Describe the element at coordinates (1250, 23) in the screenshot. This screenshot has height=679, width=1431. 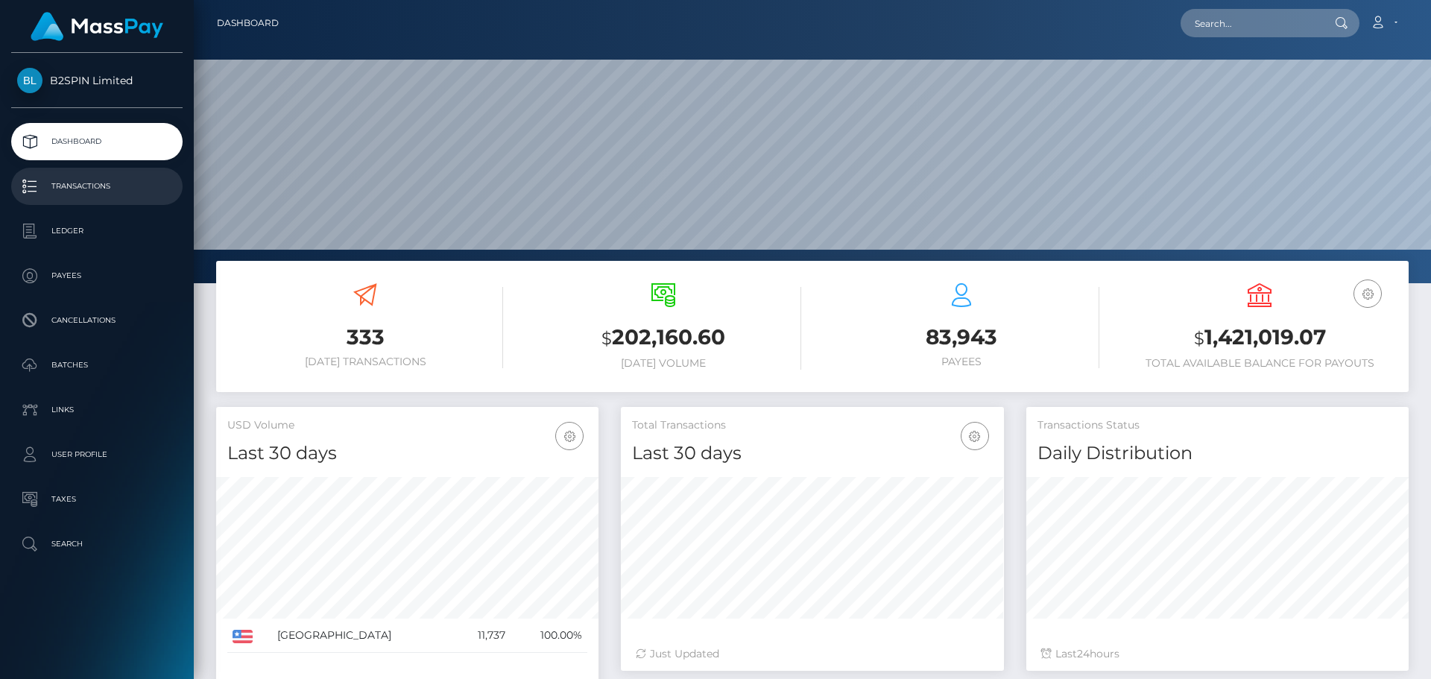
I see `input: Search...` at that location.